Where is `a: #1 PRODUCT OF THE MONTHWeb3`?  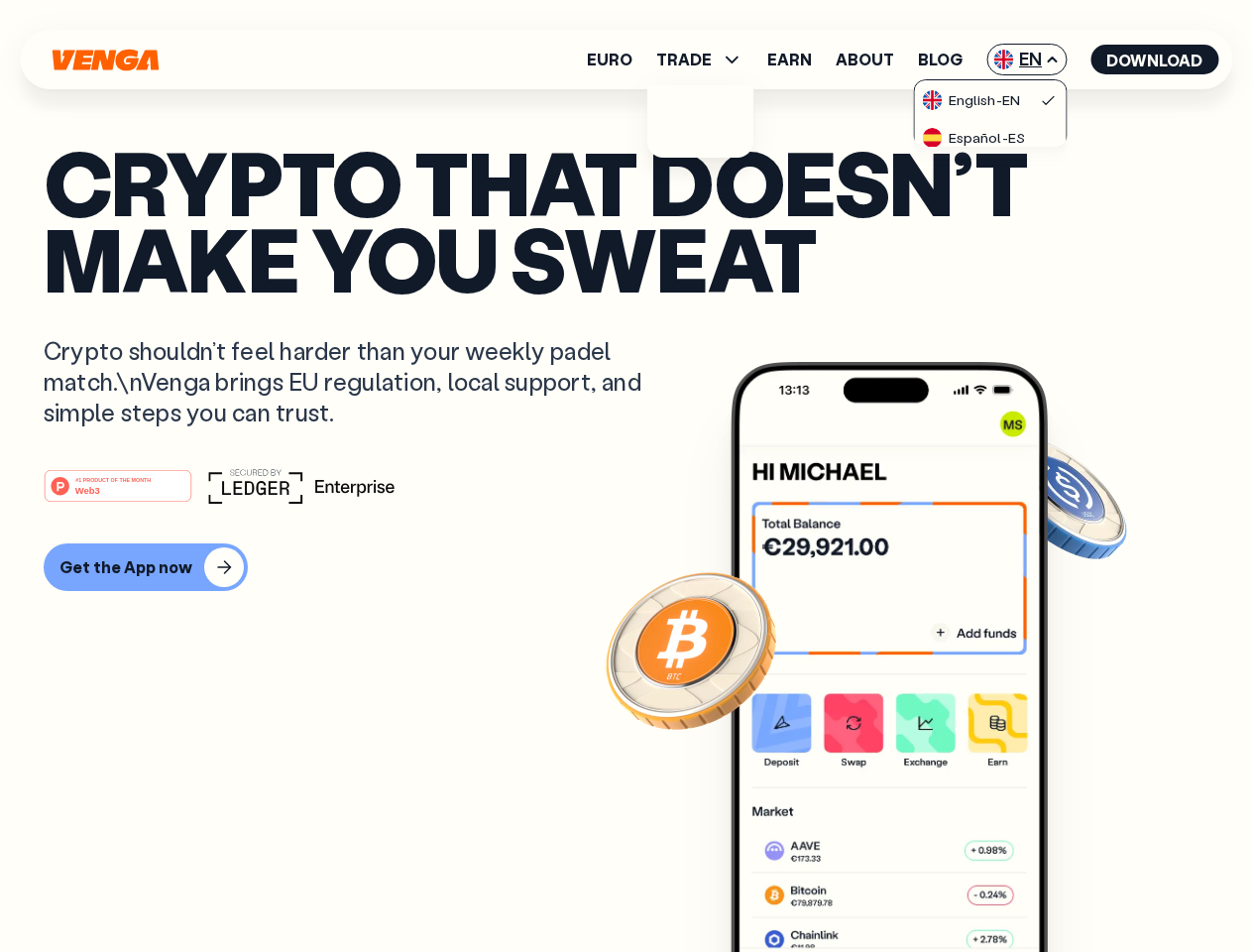 a: #1 PRODUCT OF THE MONTHWeb3 is located at coordinates (118, 494).